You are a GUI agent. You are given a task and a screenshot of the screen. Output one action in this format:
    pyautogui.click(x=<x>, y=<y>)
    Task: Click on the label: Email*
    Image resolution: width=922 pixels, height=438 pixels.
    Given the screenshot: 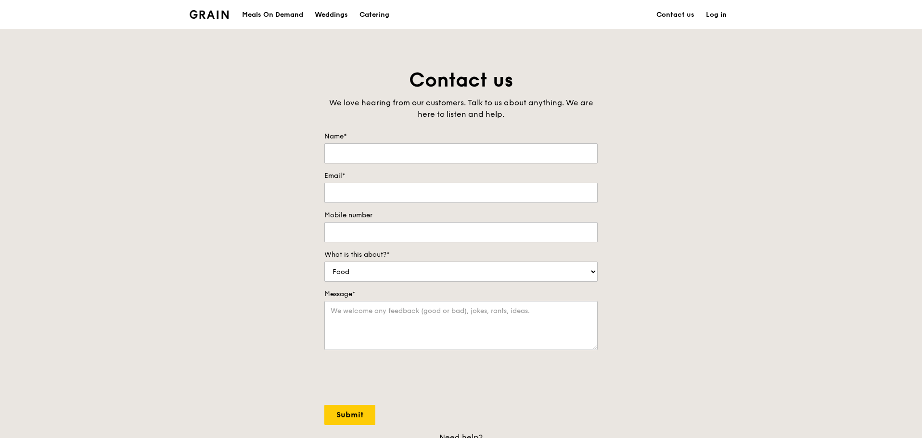 What is the action you would take?
    pyautogui.click(x=461, y=176)
    